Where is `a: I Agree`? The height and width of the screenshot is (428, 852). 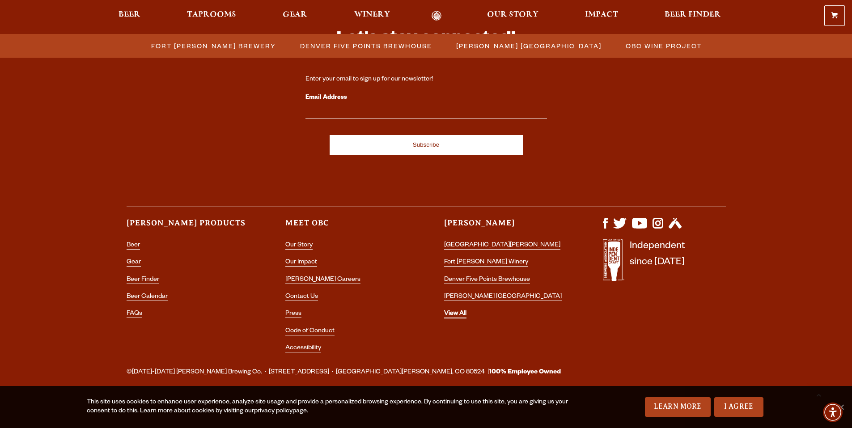 a: I Agree is located at coordinates (739, 407).